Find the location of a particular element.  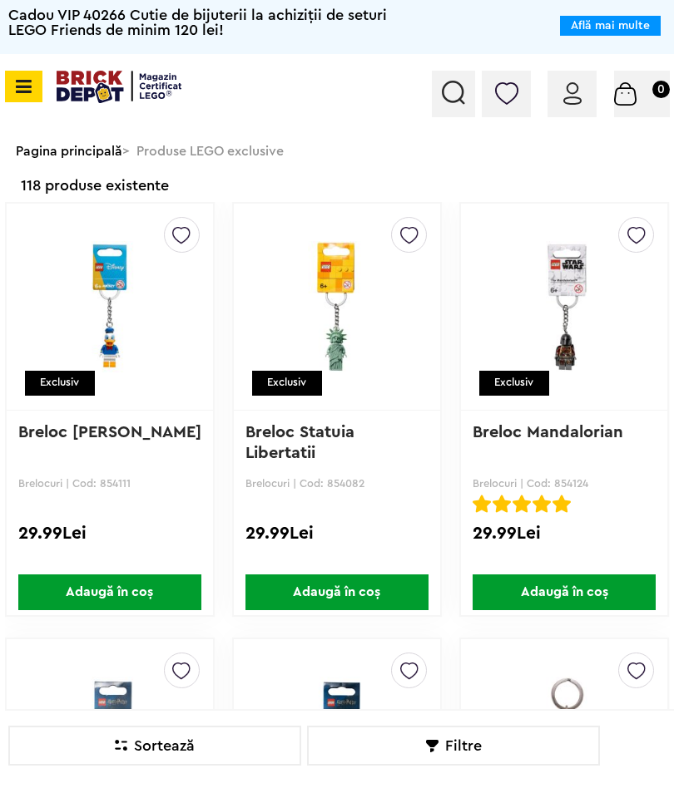

p: Brelocuri | Cod: 854124 is located at coordinates (564, 483).